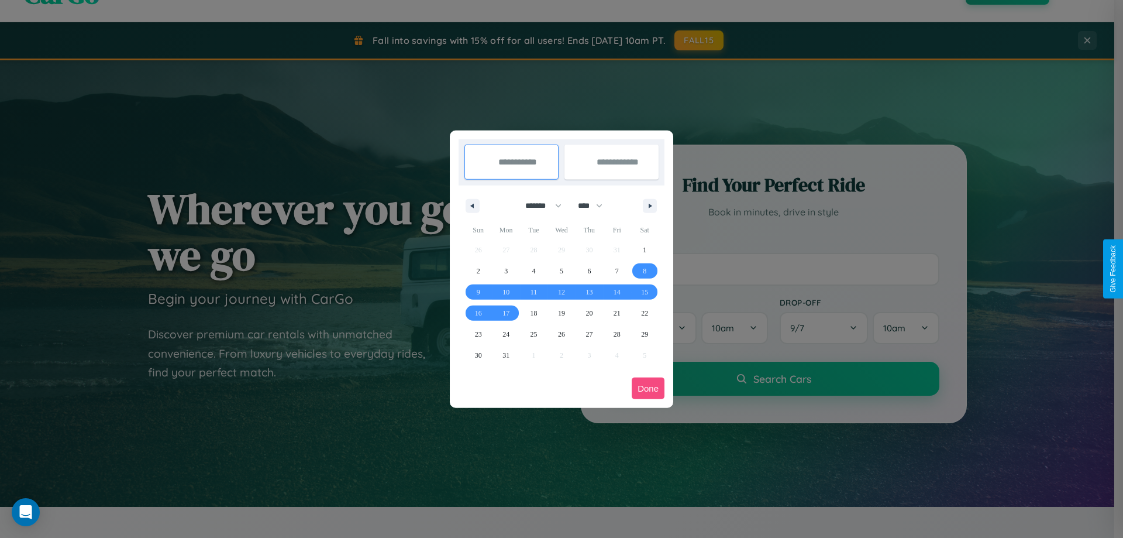  Describe the element at coordinates (506, 355) in the screenshot. I see `span: 31` at that location.